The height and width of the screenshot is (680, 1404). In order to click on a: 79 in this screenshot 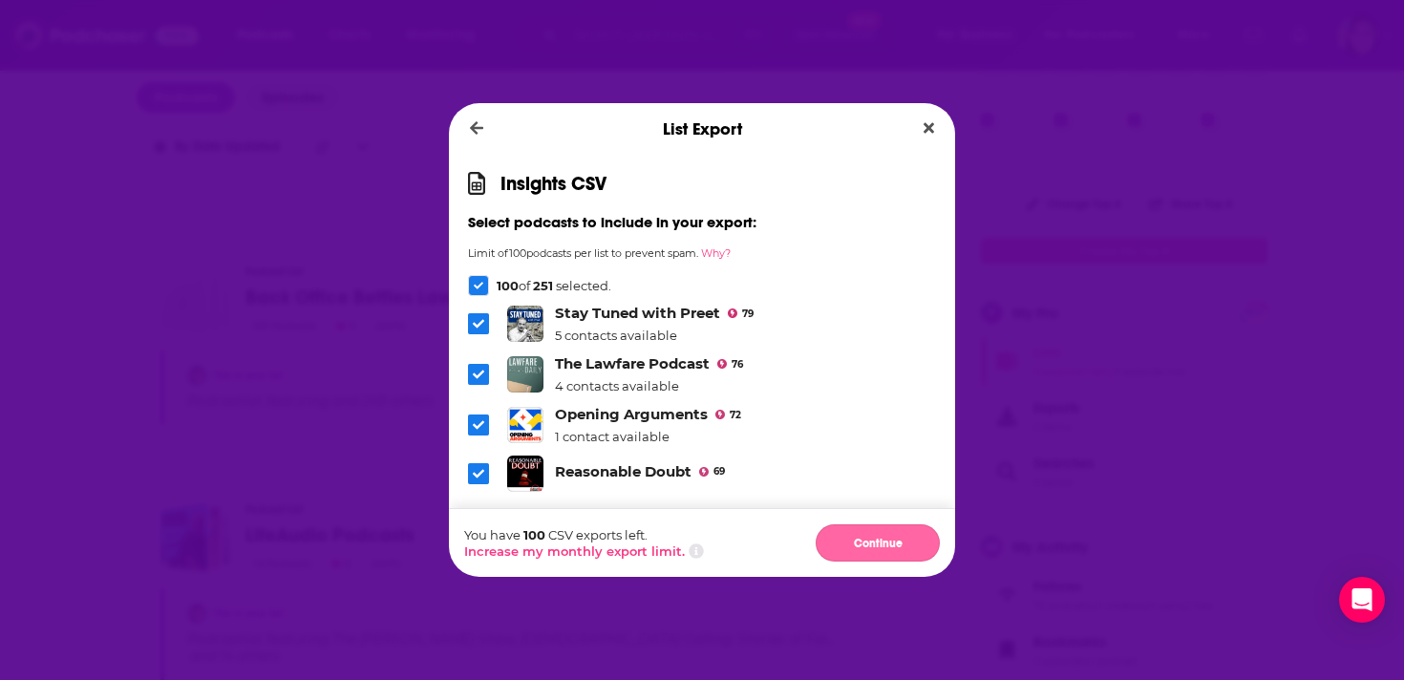, I will do `click(740, 313)`.